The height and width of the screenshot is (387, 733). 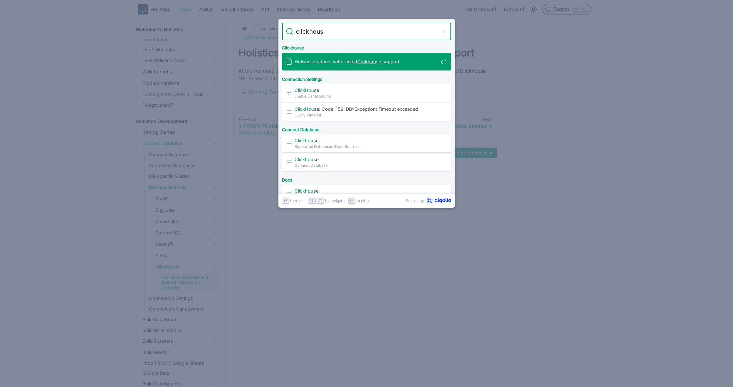 I want to click on span: to navigate, so click(x=335, y=201).